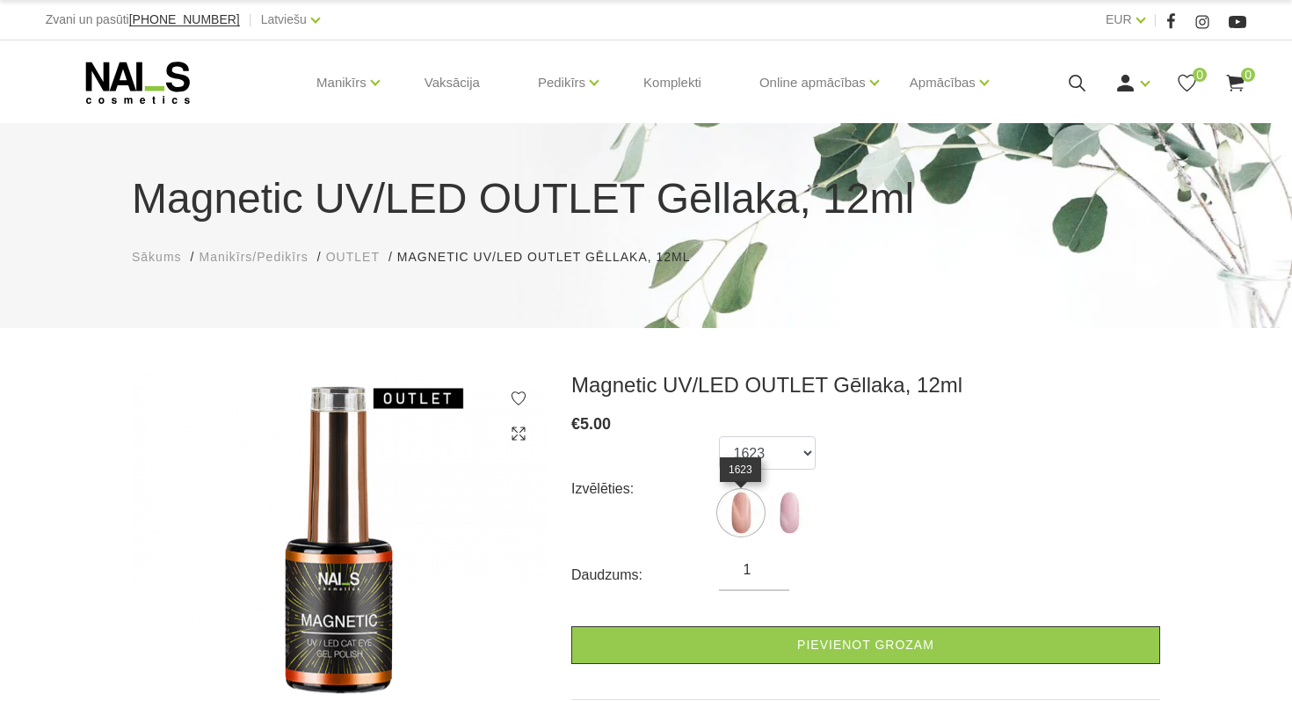 The image size is (1292, 701). I want to click on div: Izvēlēties:, so click(645, 489).